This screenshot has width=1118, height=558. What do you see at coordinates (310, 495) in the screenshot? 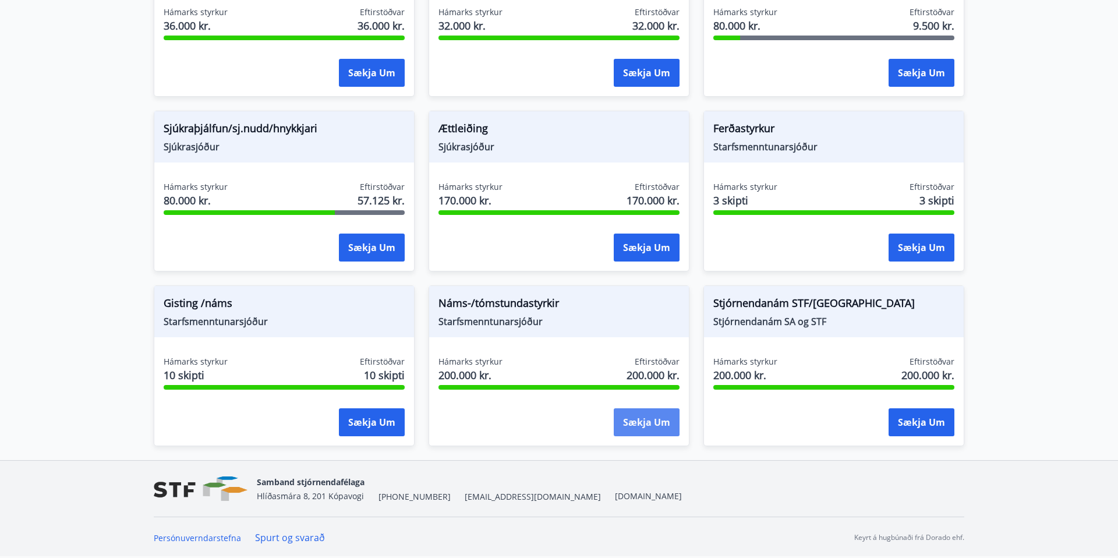
I see `span: Hlíðasmára 8, 201 Kópavogi` at bounding box center [310, 495].